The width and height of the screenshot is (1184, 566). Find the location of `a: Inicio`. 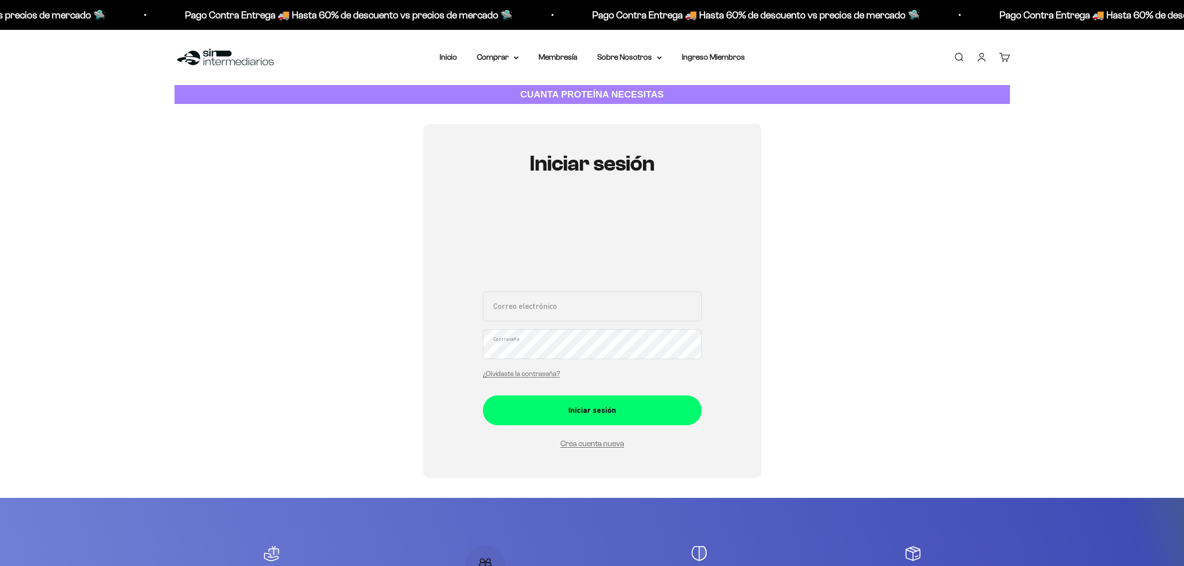

a: Inicio is located at coordinates (448, 57).